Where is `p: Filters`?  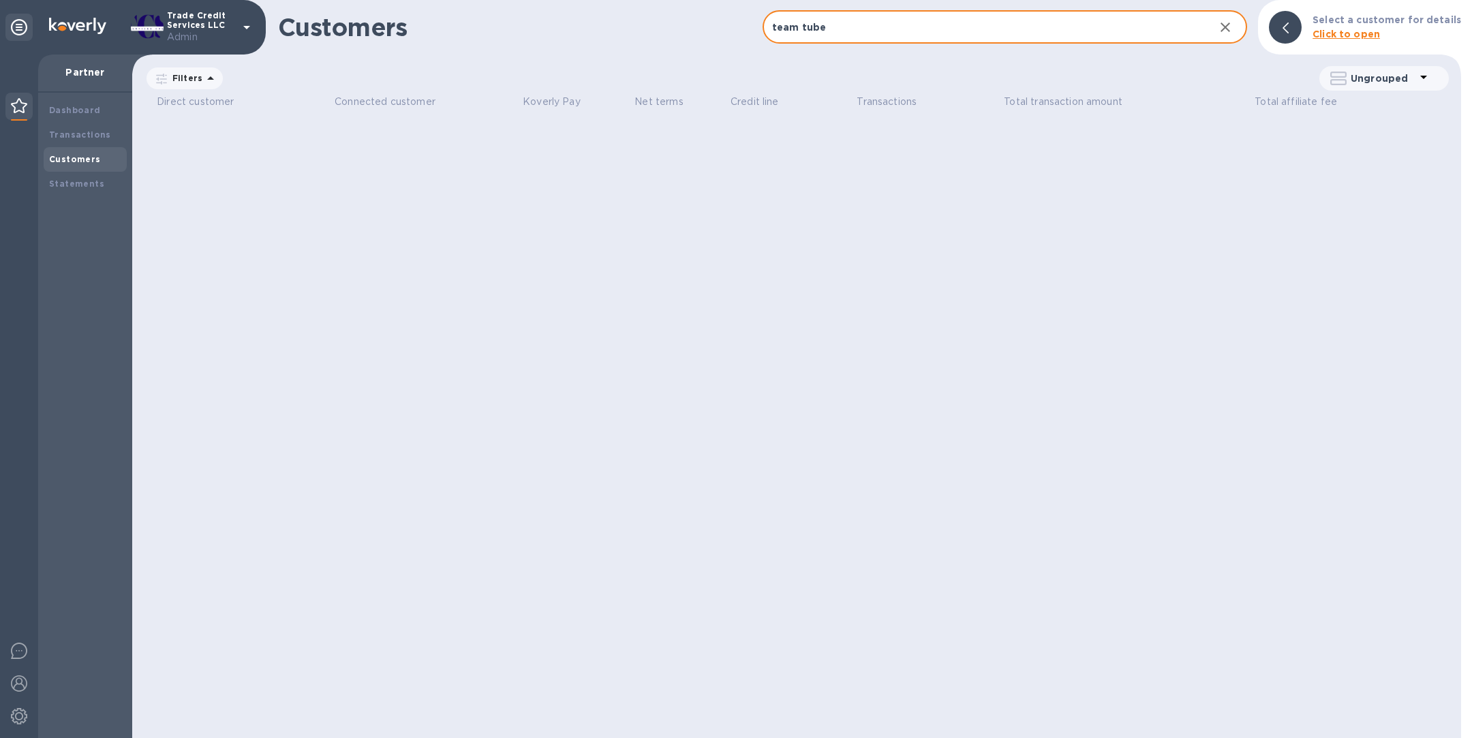 p: Filters is located at coordinates (185, 78).